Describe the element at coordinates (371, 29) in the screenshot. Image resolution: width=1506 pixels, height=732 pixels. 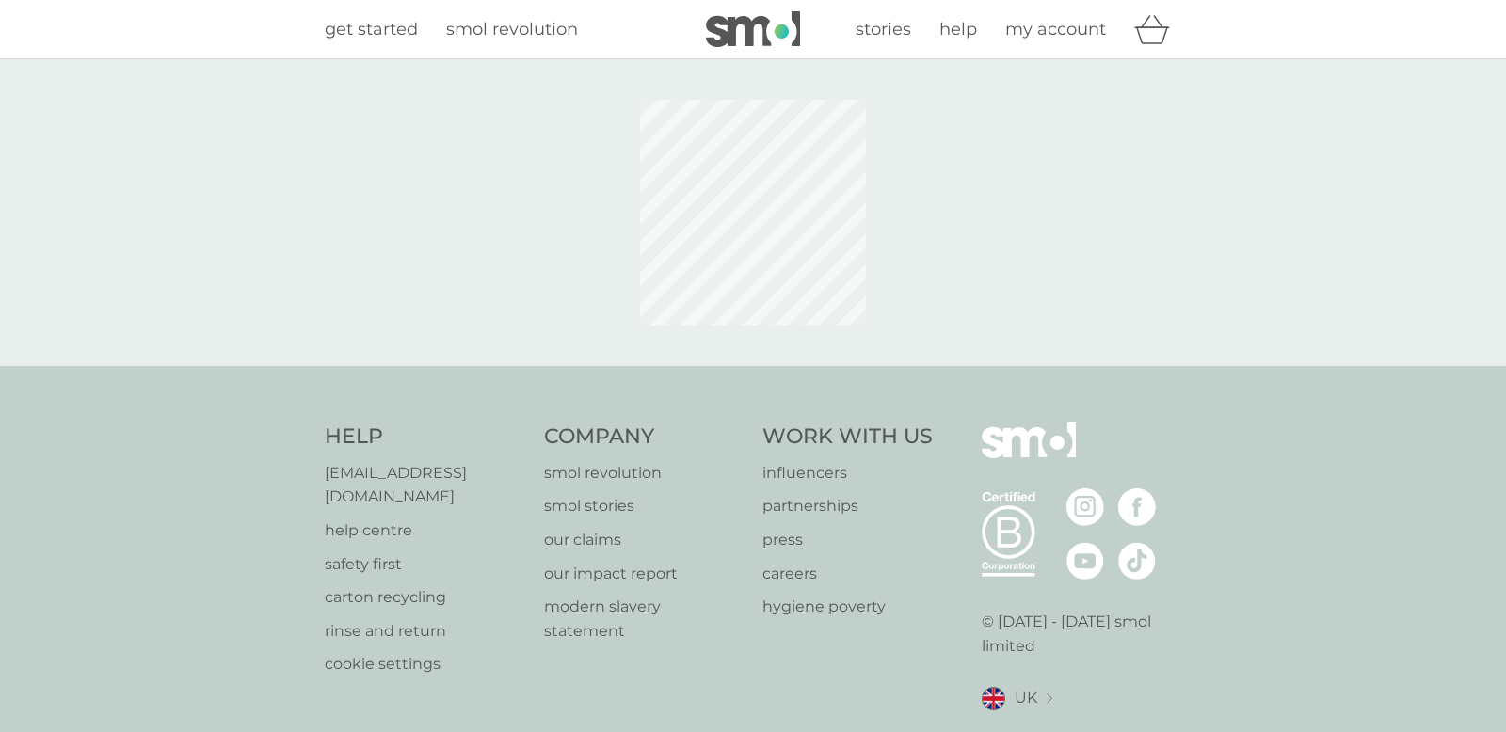
I see `span: get started` at that location.